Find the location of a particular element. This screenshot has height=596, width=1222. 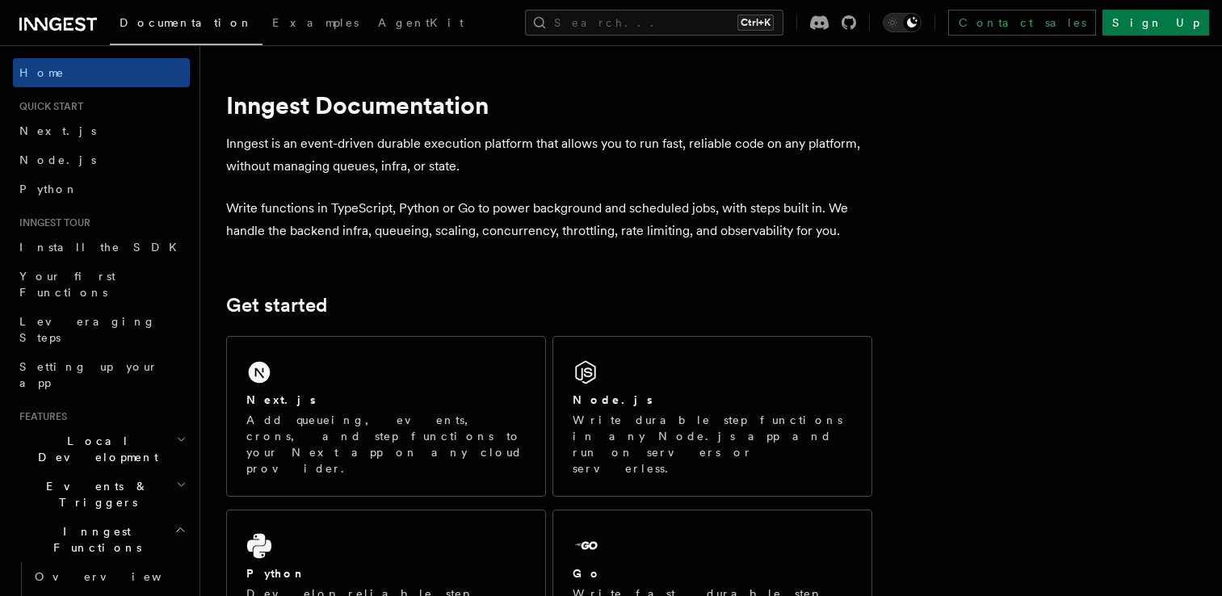

span: Python is located at coordinates (48, 189).